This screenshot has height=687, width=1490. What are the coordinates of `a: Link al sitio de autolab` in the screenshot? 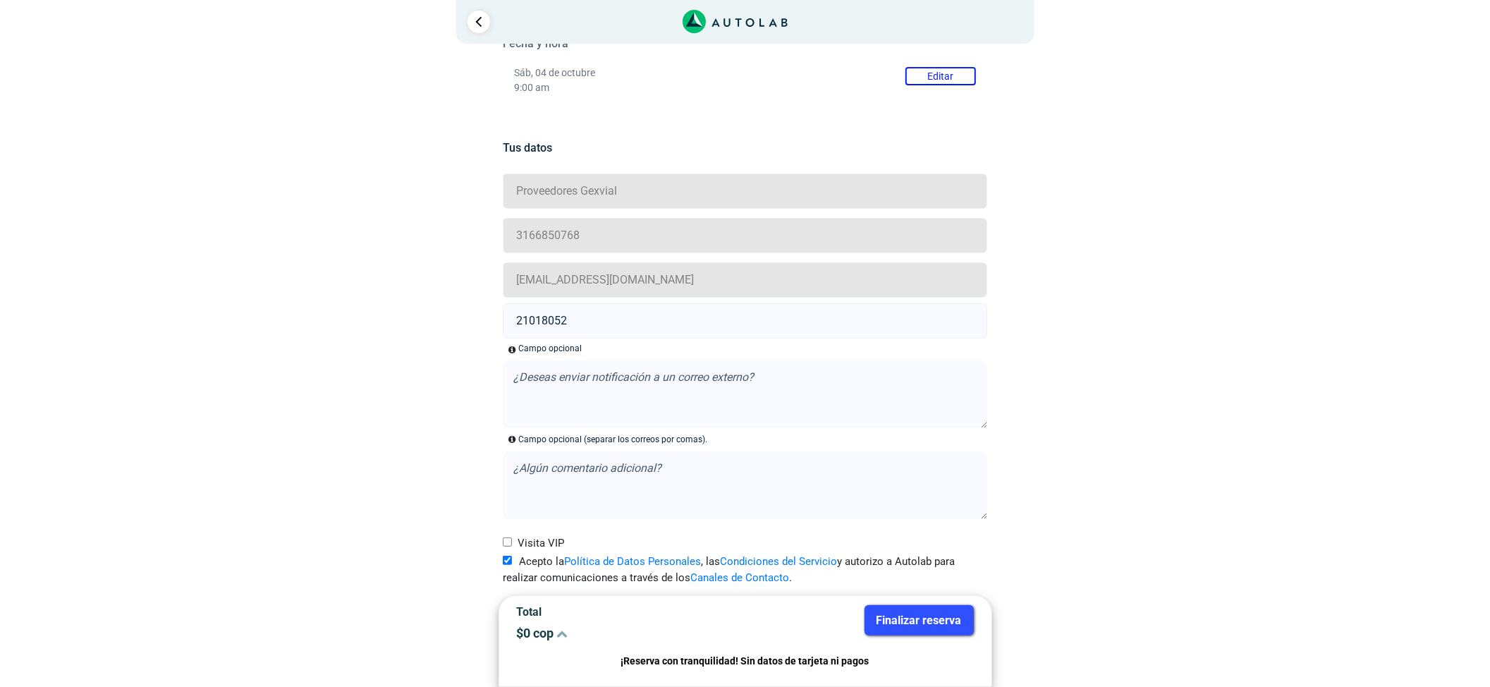 It's located at (735, 20).